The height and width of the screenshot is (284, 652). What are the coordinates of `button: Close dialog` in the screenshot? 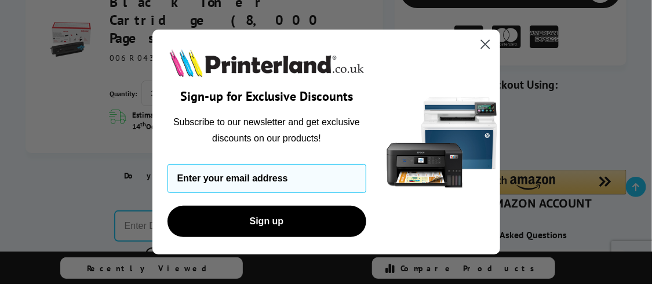 It's located at (485, 44).